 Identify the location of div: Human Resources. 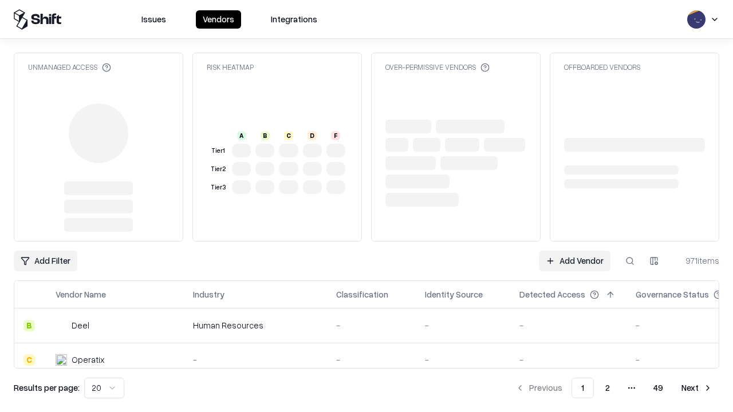
(255, 325).